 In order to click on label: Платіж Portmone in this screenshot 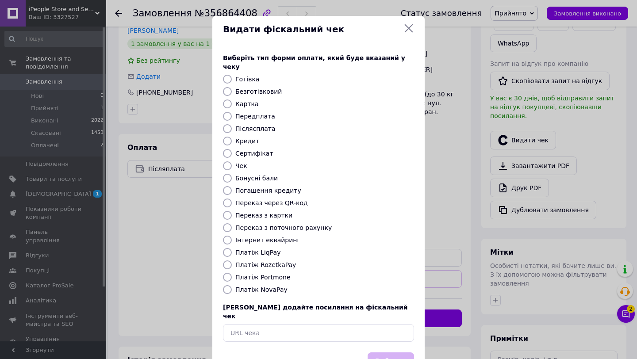, I will do `click(263, 277)`.